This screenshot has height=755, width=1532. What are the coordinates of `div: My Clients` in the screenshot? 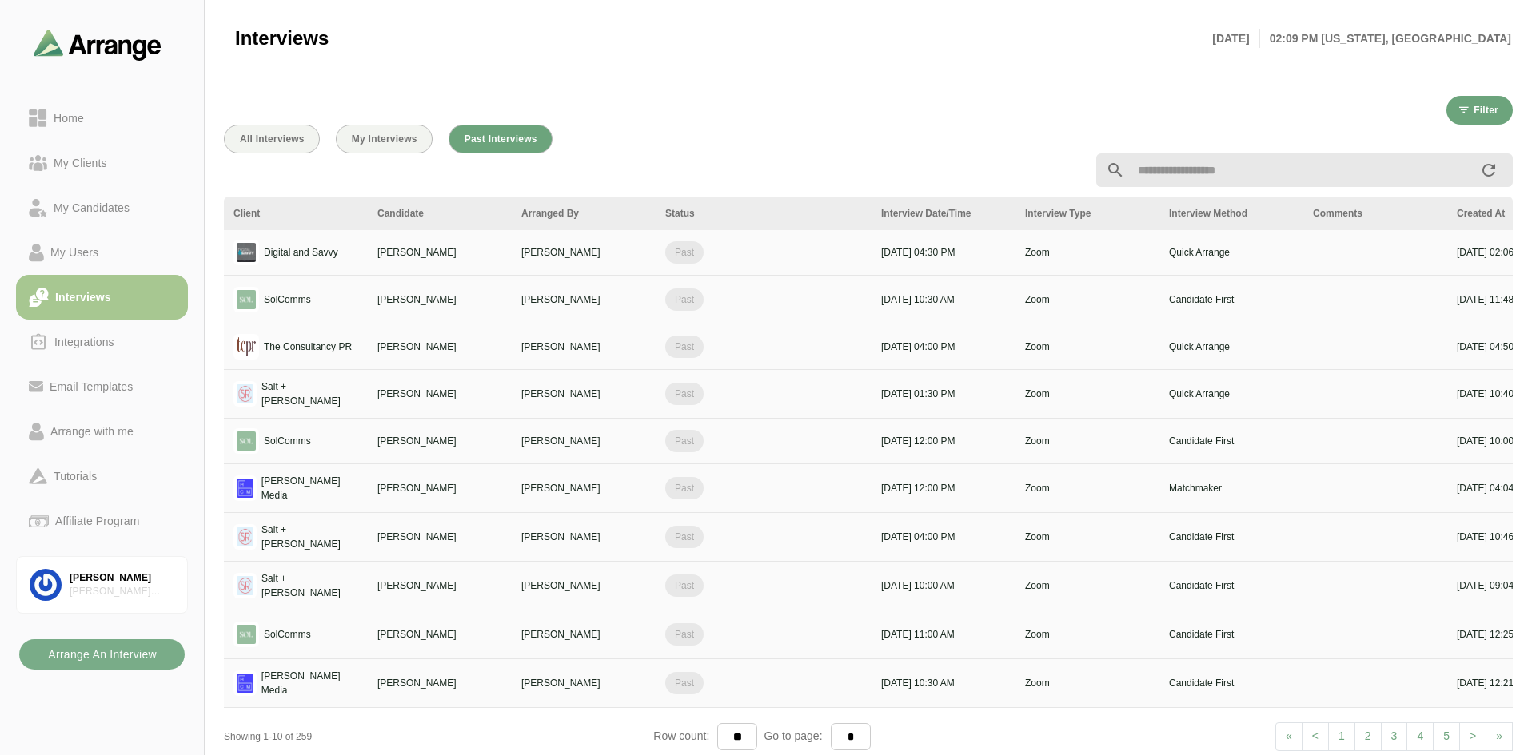 It's located at (80, 163).